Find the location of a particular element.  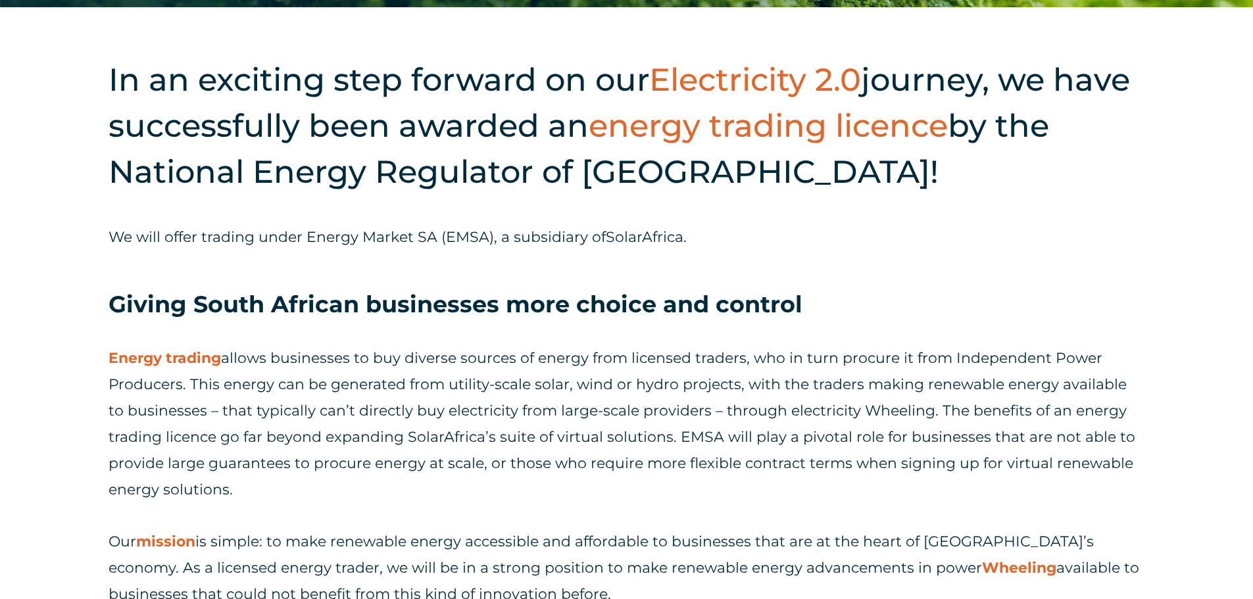

span: Our is located at coordinates (122, 541).